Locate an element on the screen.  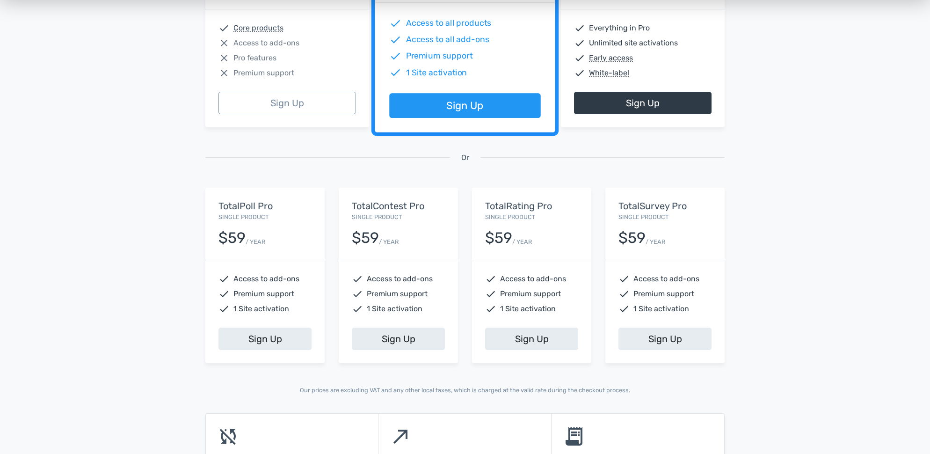
p: Our prices are excluding VAT and any other local taxes, which is charged at the valid rate during... is located at coordinates (465, 390).